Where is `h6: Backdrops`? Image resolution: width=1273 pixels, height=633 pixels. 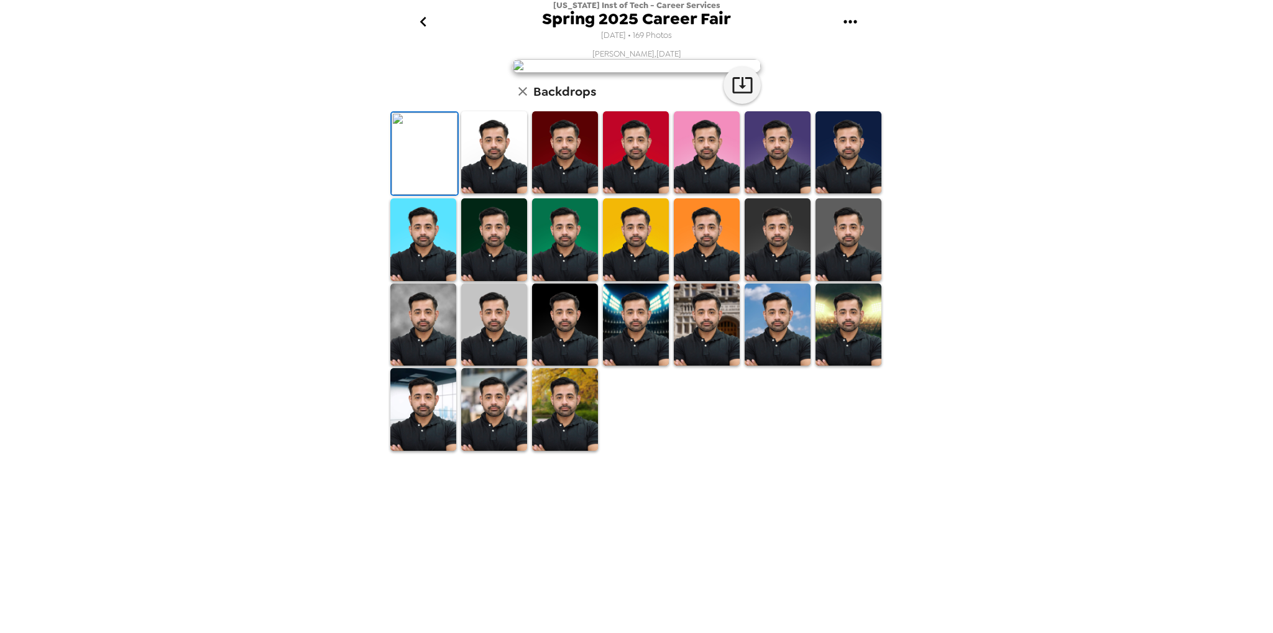 h6: Backdrops is located at coordinates (564, 91).